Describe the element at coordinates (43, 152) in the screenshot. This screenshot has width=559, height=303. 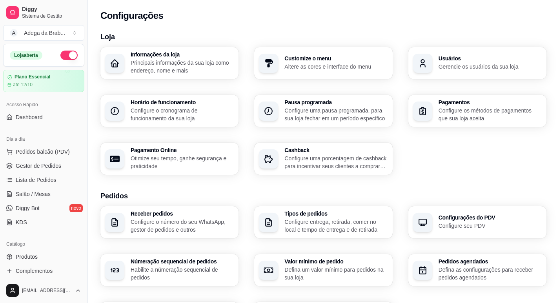
I see `span: Pedidos balcão (PDV)` at that location.